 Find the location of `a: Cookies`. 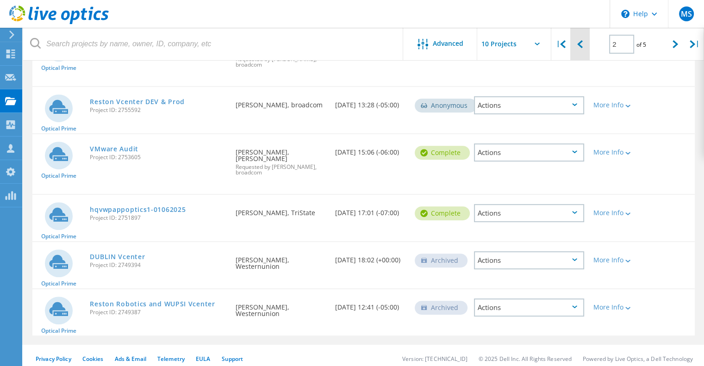

a: Cookies is located at coordinates (93, 359).